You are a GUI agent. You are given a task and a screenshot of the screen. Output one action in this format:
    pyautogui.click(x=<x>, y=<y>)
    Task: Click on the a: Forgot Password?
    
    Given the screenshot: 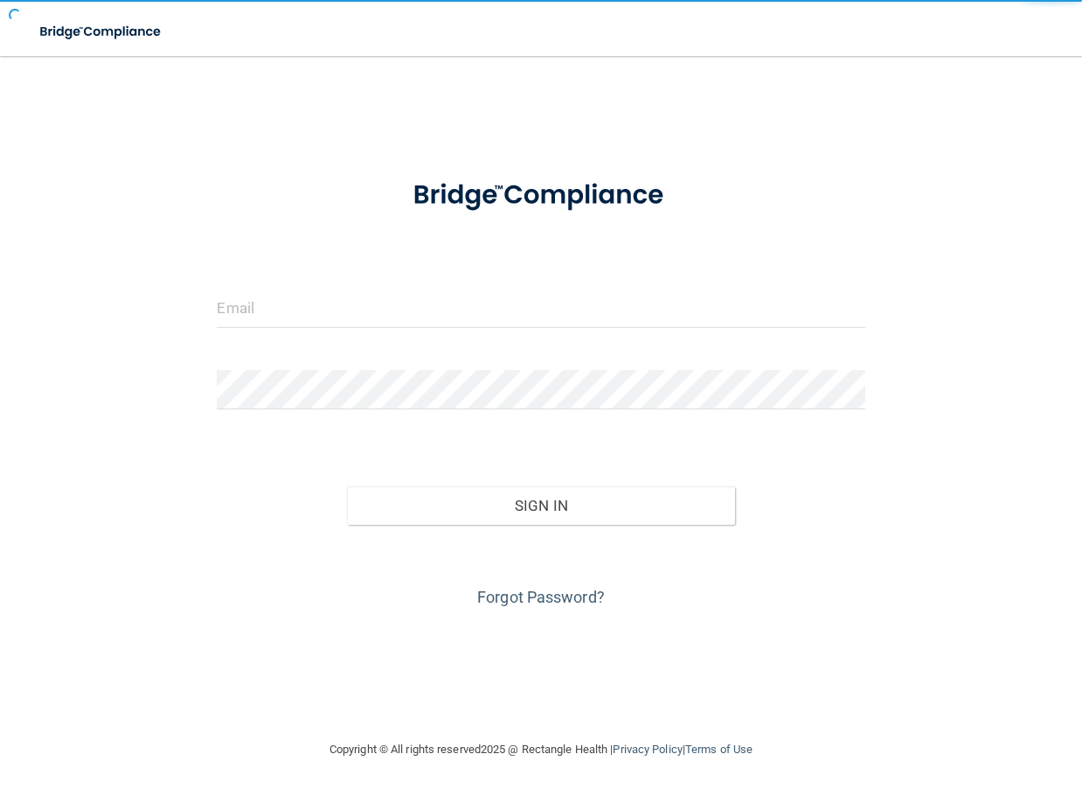 What is the action you would take?
    pyautogui.click(x=541, y=596)
    